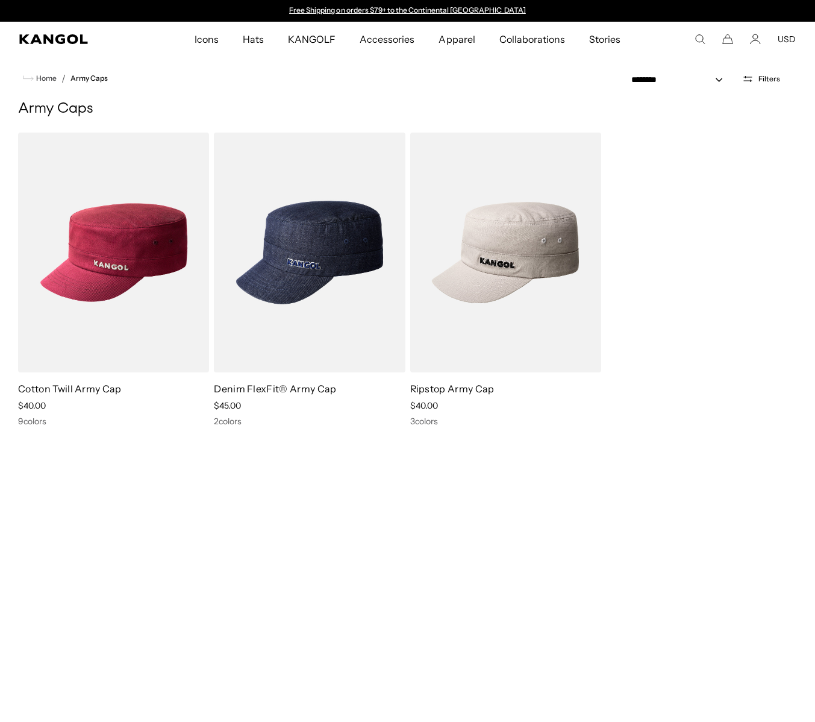 The height and width of the screenshot is (722, 815). I want to click on a: Stories, so click(605, 39).